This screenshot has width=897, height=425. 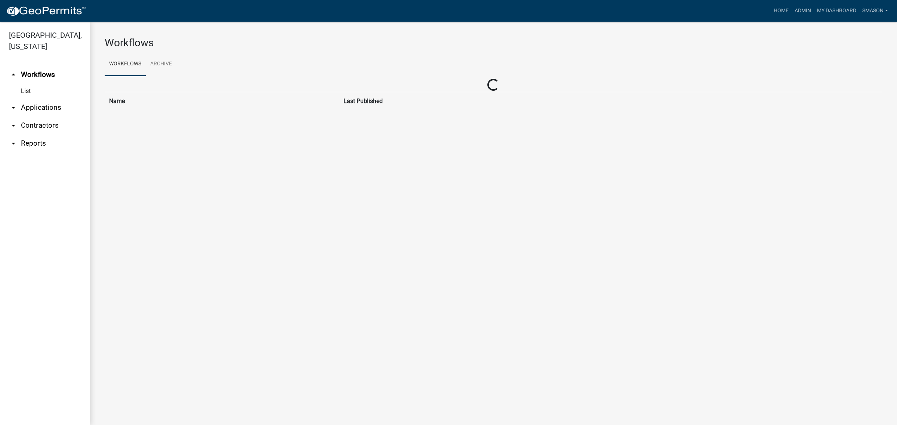 I want to click on a: Admin, so click(x=803, y=11).